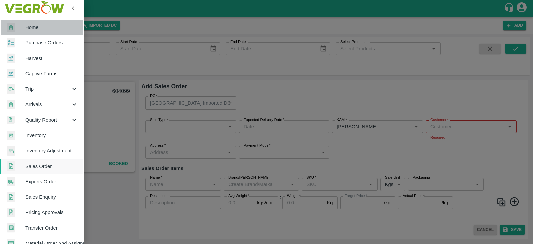 The width and height of the screenshot is (533, 244). I want to click on span: Arrivals, so click(48, 104).